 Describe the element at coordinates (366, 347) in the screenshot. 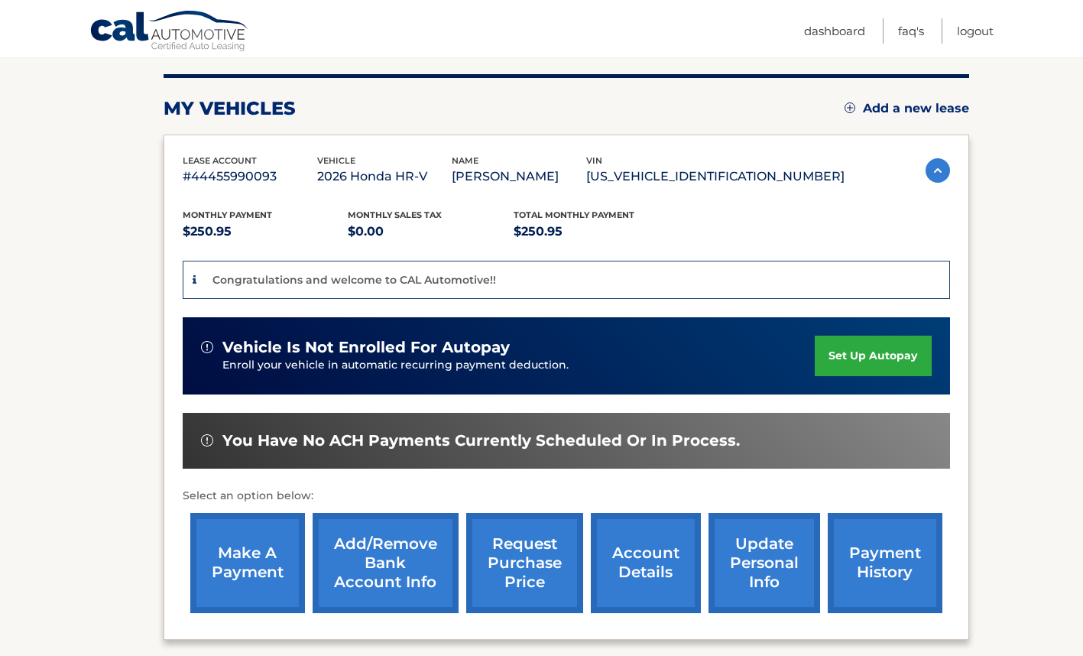

I see `span: vehicle is not enrolled for autopay` at that location.